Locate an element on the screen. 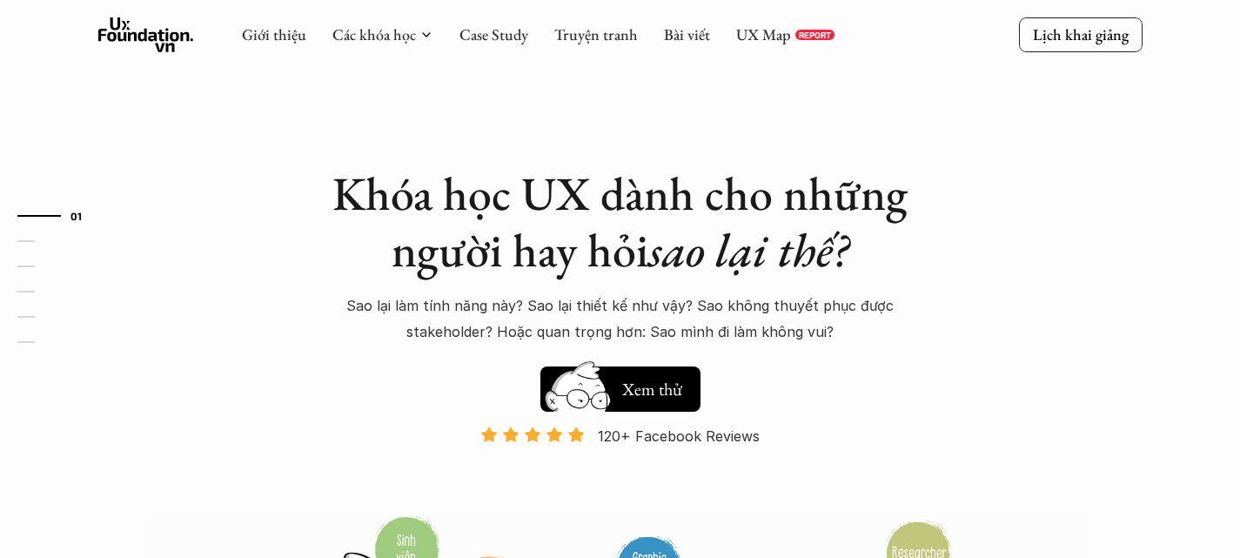  a: Lịch khai giảng is located at coordinates (1081, 34).